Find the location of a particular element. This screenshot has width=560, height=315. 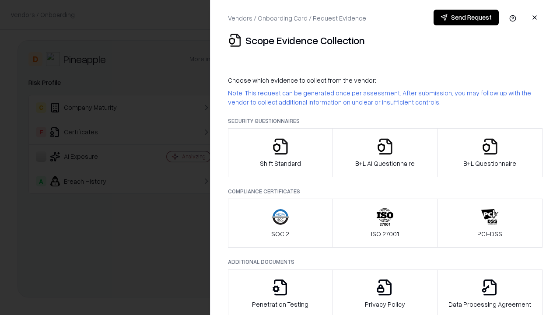

button: ISO 27001 is located at coordinates (385, 223).